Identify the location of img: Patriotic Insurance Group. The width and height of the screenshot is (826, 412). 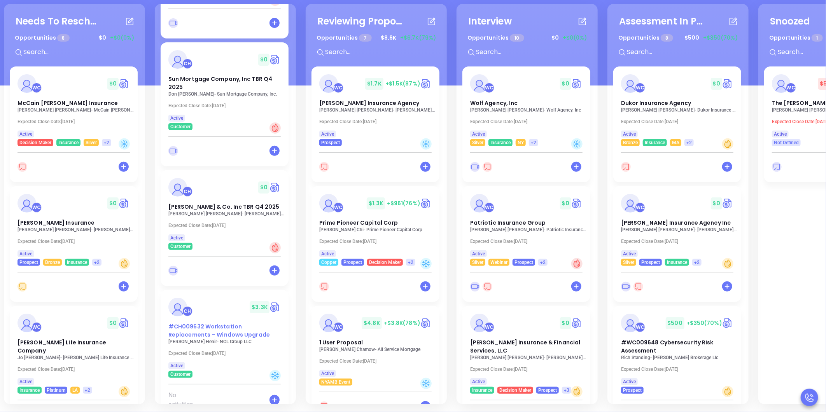
(479, 203).